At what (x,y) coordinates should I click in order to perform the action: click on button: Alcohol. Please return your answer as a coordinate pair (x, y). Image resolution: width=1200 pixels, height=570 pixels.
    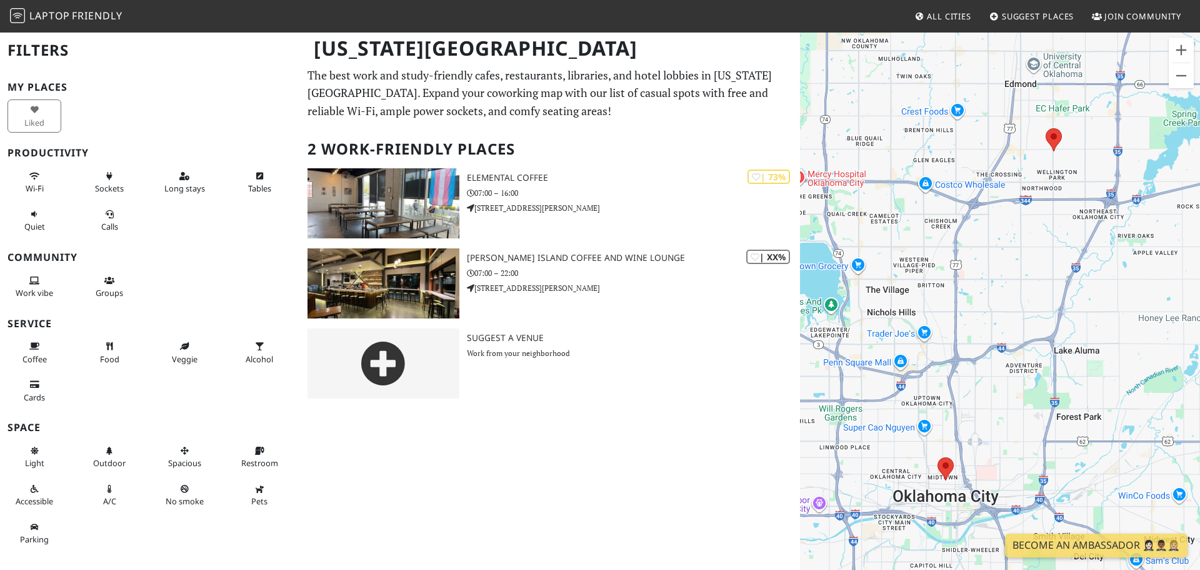
    Looking at the image, I should click on (259, 352).